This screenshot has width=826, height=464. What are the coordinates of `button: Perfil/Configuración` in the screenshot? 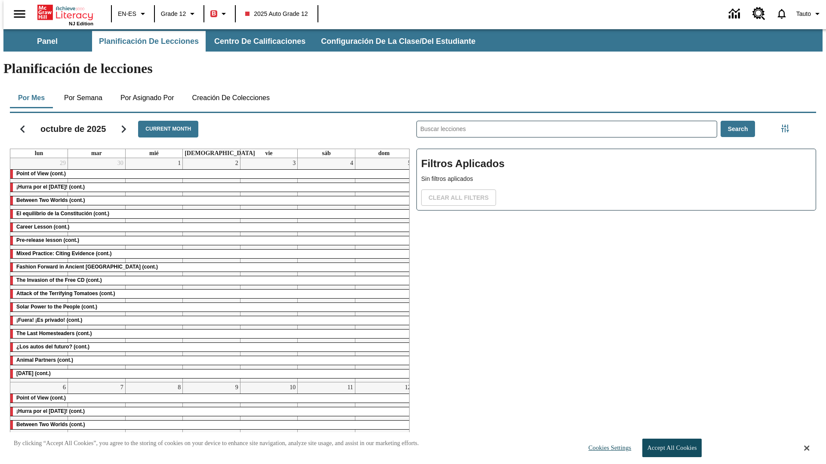 It's located at (809, 14).